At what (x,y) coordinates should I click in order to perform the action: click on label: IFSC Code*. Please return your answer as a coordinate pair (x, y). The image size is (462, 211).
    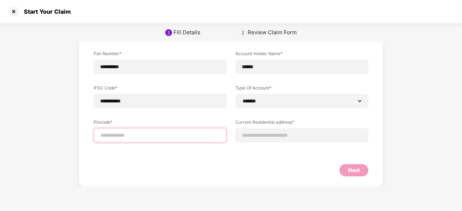
    Looking at the image, I should click on (160, 89).